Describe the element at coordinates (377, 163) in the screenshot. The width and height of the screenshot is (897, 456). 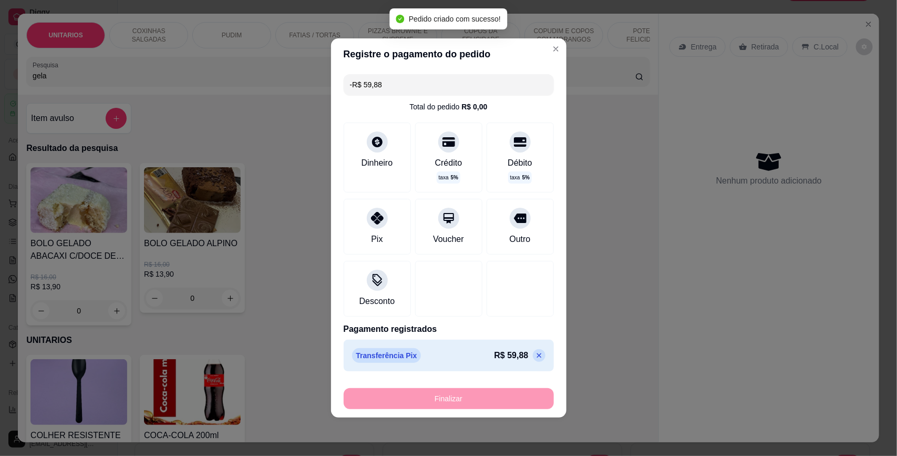
I see `div: Dinheiro` at that location.